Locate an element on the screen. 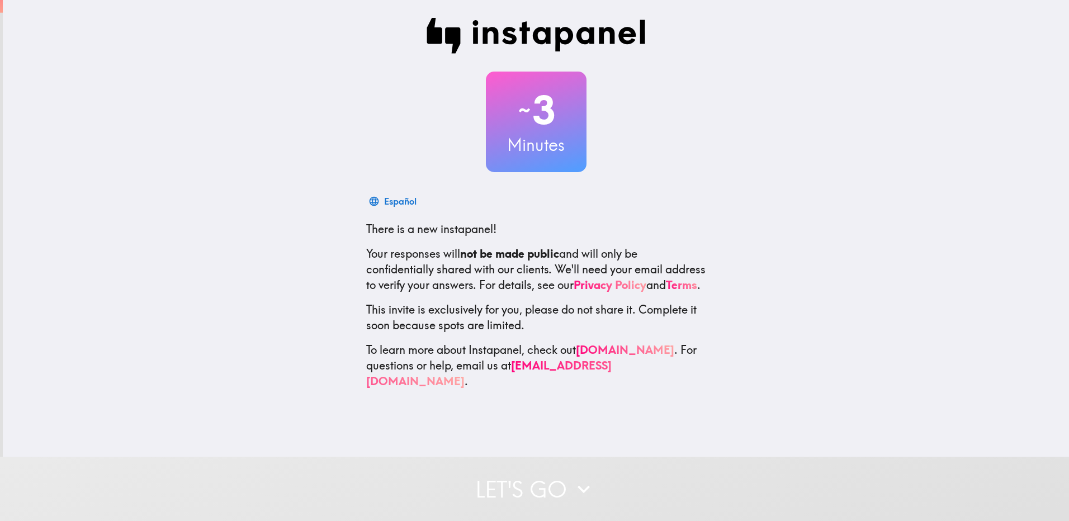  p: Your responses will and will only be confidentially shared with our clients. We'll need your emai... is located at coordinates (536, 270).